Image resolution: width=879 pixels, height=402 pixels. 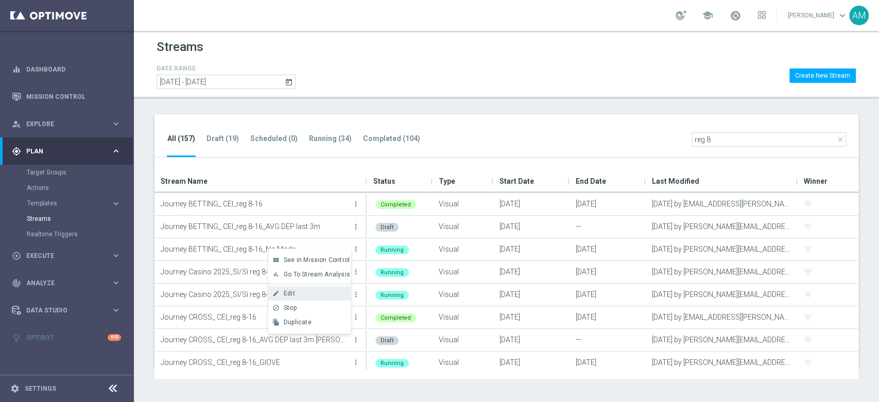 What do you see at coordinates (289, 82) in the screenshot?
I see `i: today` at bounding box center [289, 82].